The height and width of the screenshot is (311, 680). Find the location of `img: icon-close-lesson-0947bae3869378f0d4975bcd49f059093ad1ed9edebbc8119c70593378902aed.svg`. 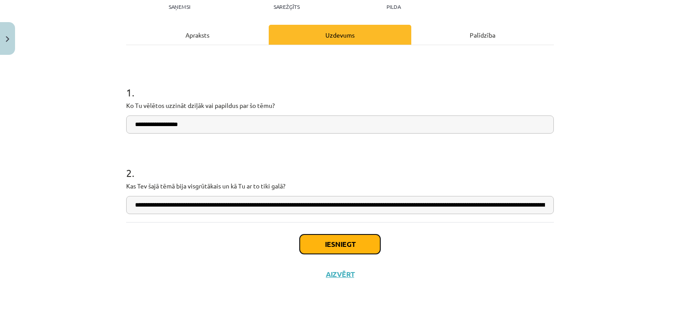

img: icon-close-lesson-0947bae3869378f0d4975bcd49f059093ad1ed9edebbc8119c70593378902aed.svg is located at coordinates (8, 39).